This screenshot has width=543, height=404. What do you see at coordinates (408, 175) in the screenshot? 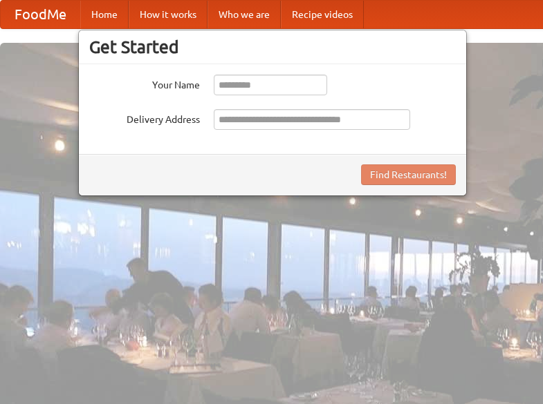
I see `button: Find Restaurants!` at bounding box center [408, 175].